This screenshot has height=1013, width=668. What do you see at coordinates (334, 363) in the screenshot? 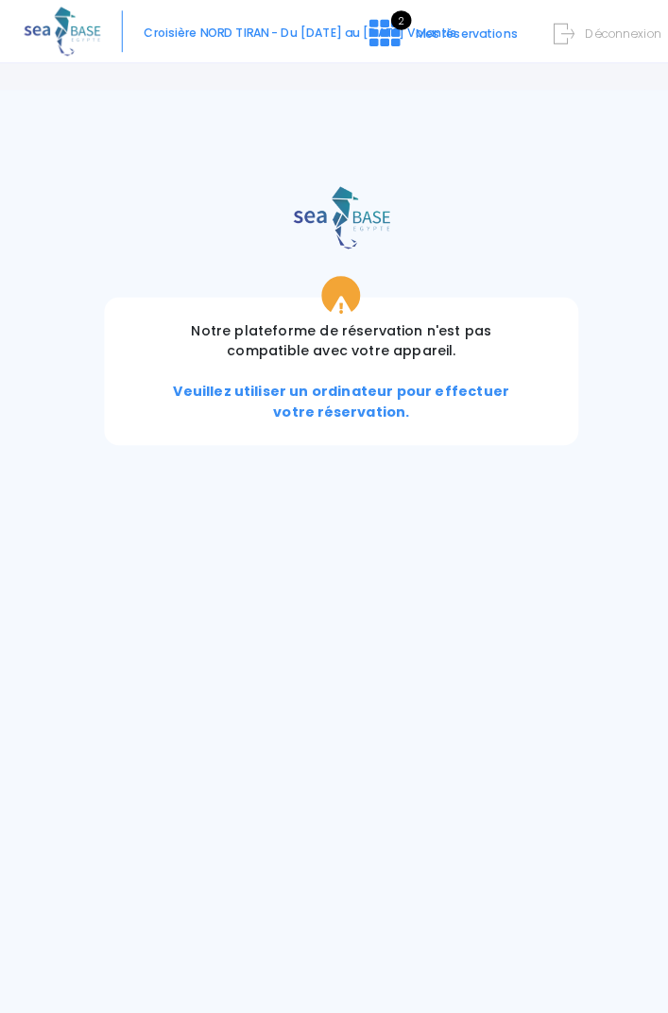
I see `div: Notre plateforme de réservation n'est pas compatible avec votre appareil.` at bounding box center [334, 363].